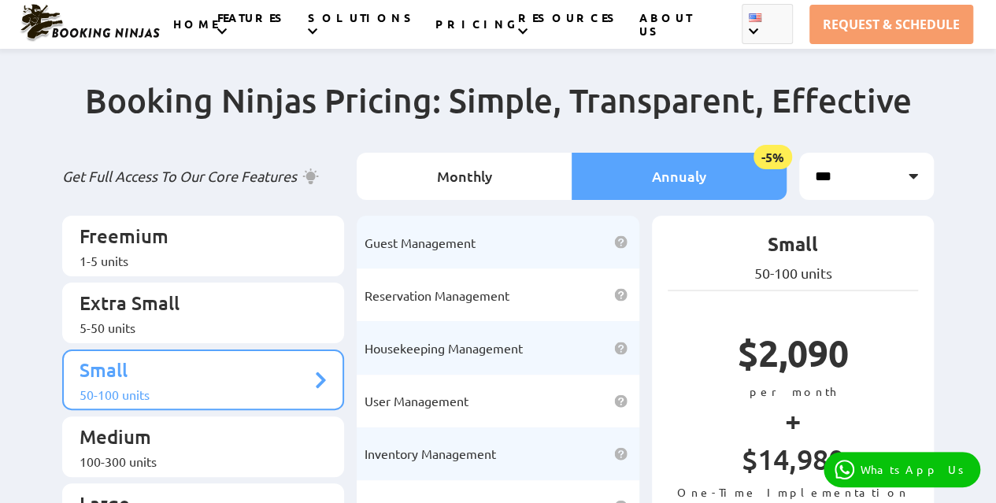 This screenshot has width=996, height=503. I want to click on span: Housekeeping Management, so click(443, 348).